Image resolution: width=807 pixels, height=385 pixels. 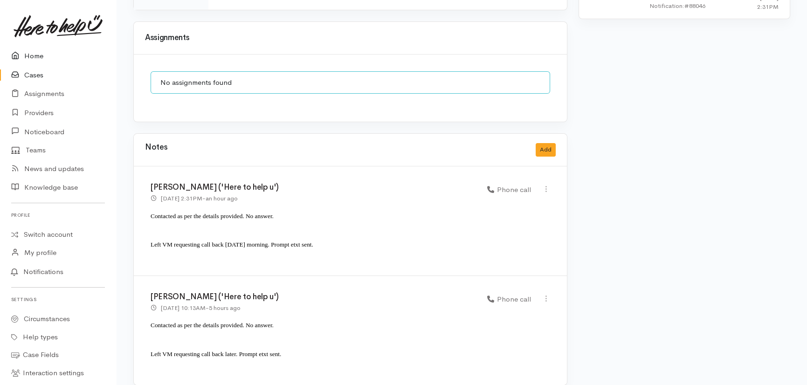 What do you see at coordinates (222, 198) in the screenshot?
I see `time: an hour ago` at bounding box center [222, 198].